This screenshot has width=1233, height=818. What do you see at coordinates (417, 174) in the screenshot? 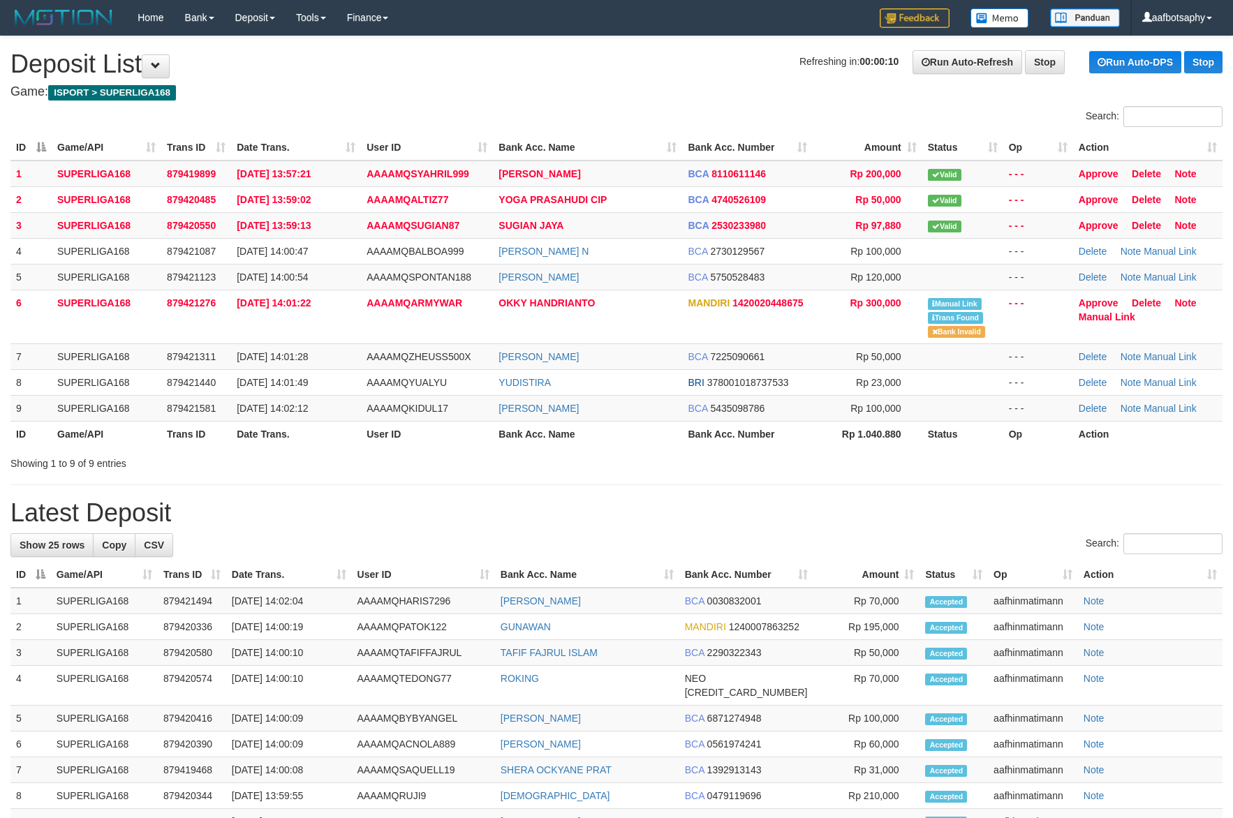
I see `span: AAAAMQSYAHRIL999` at bounding box center [417, 174].